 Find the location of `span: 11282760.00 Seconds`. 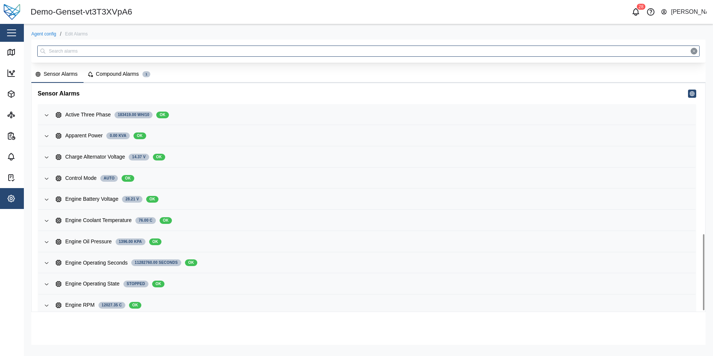

span: 11282760.00 Seconds is located at coordinates (156, 262).